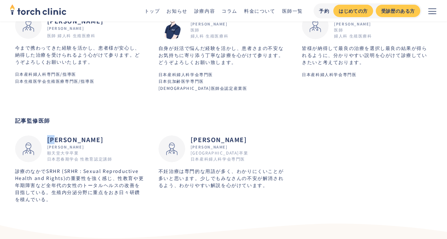 Image resolution: width=447 pixels, height=239 pixels. I want to click on a: 診療内容, so click(205, 11).